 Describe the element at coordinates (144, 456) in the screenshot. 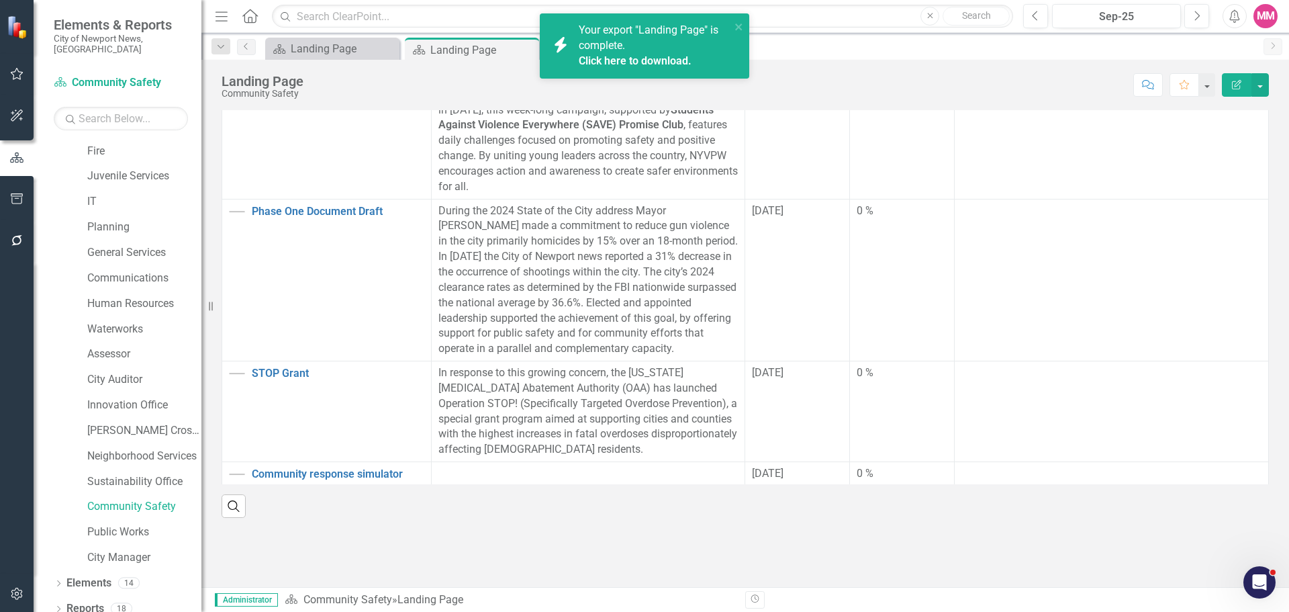

I see `a: Neighborhood Services` at that location.